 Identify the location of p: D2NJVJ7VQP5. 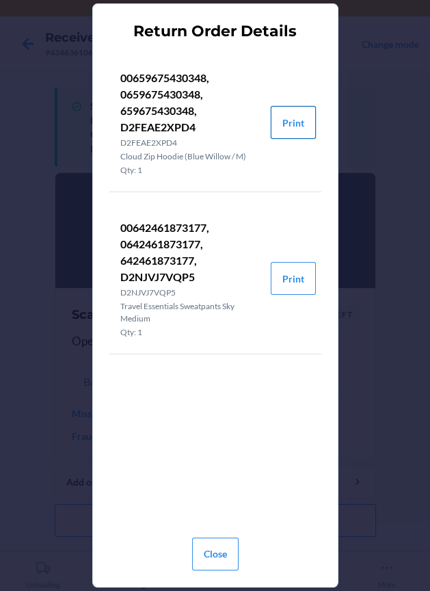
(190, 293).